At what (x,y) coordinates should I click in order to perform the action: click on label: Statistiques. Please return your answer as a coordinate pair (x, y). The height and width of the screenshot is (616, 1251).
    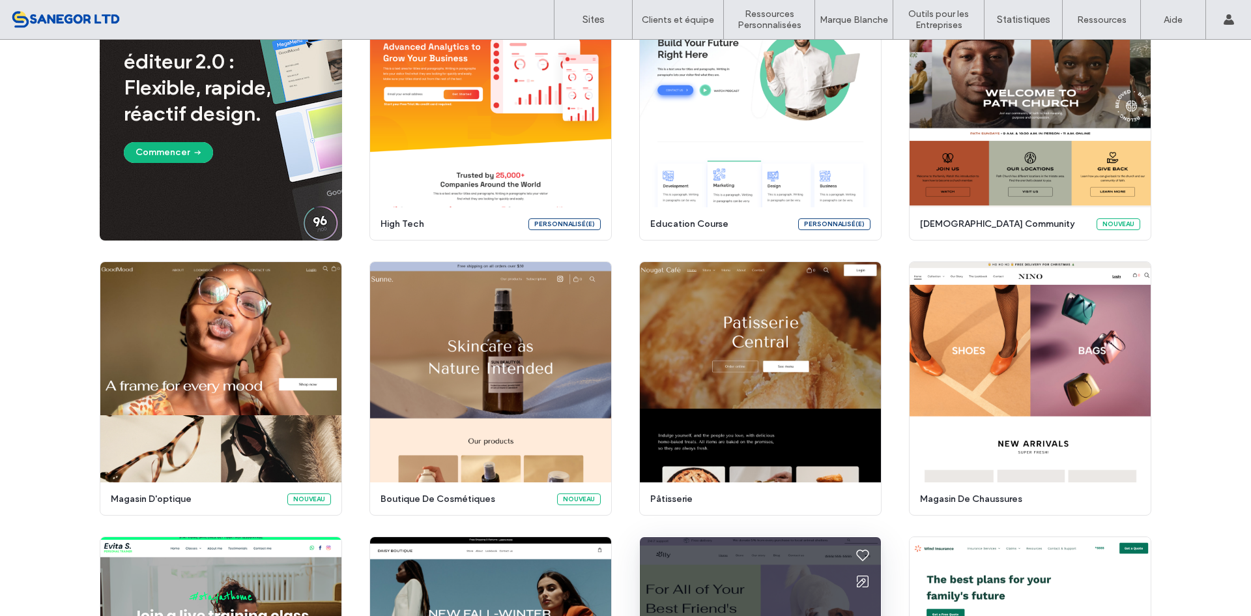
    Looking at the image, I should click on (1023, 20).